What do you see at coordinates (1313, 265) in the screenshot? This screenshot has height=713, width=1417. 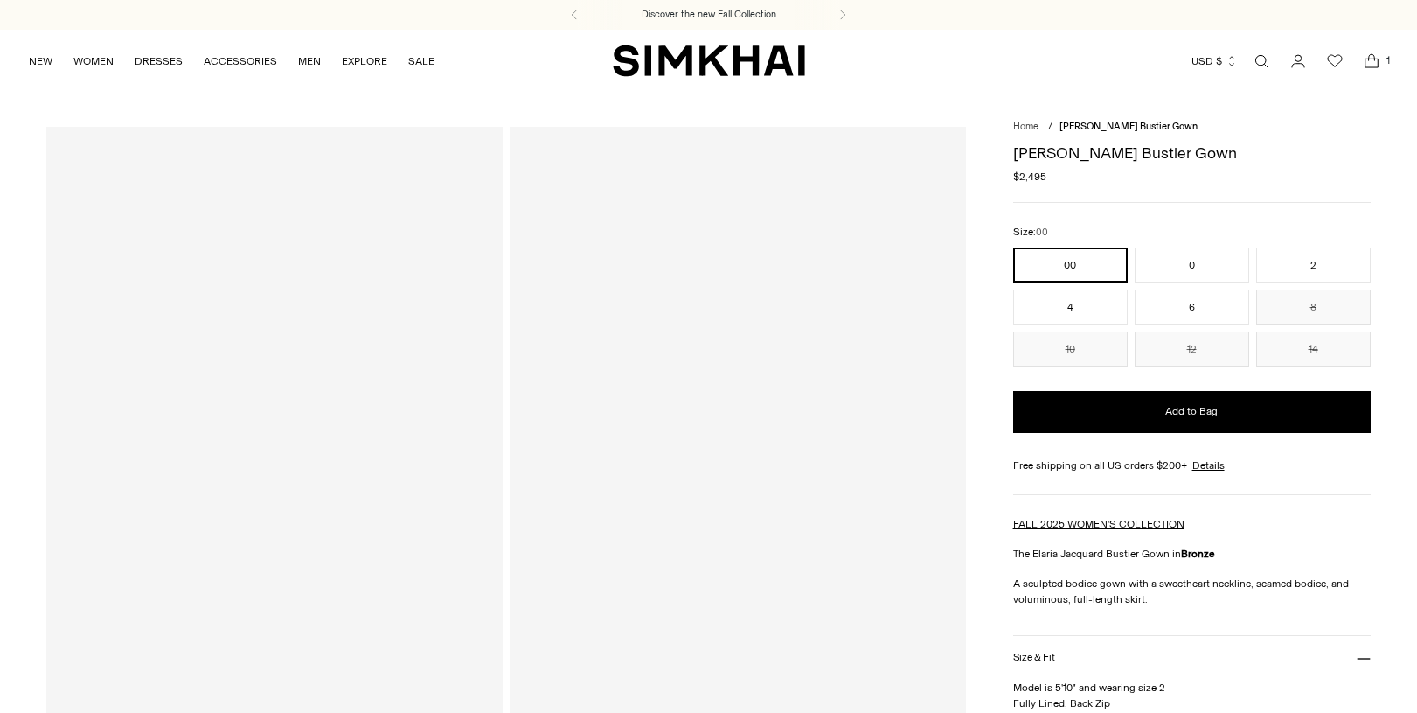 I see `button: 2` at bounding box center [1313, 265].